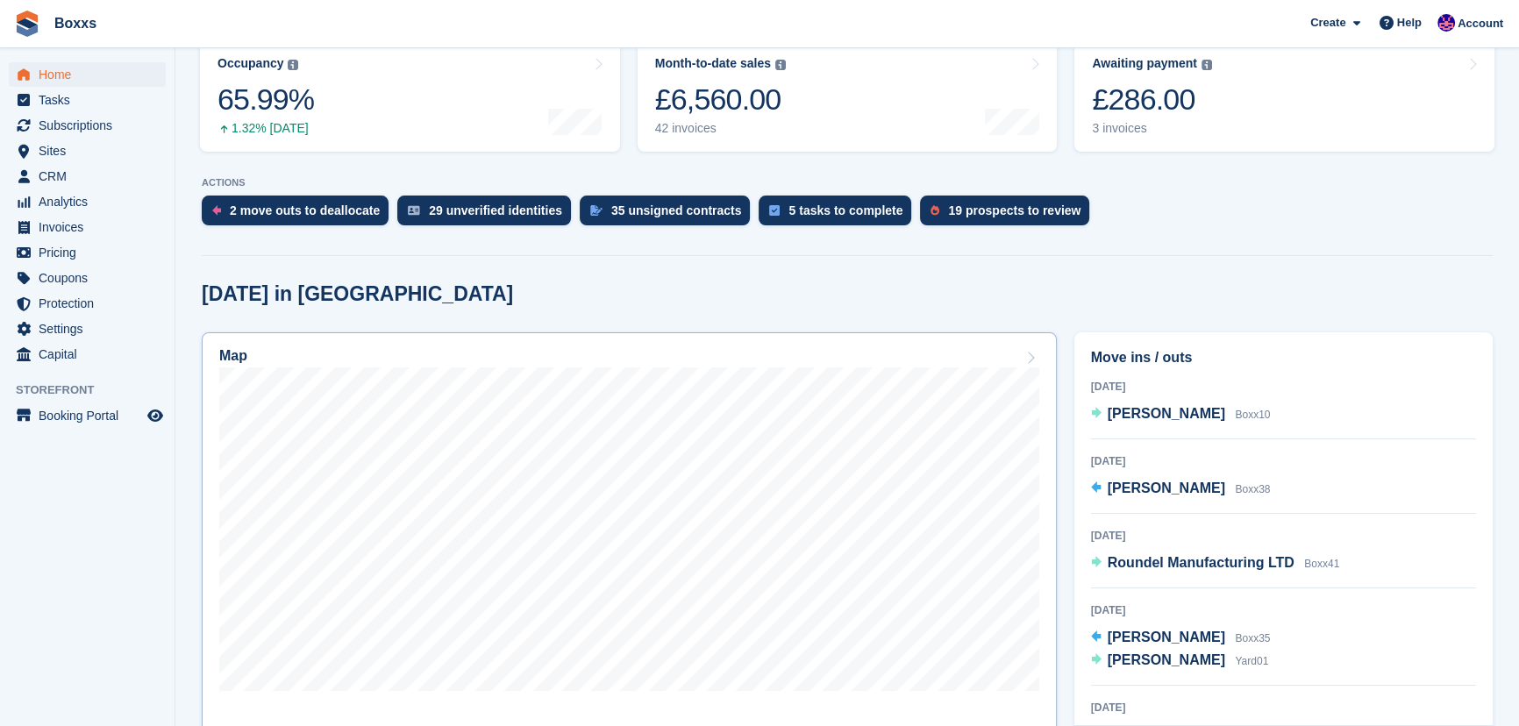 Image resolution: width=1519 pixels, height=726 pixels. Describe the element at coordinates (91, 278) in the screenshot. I see `span: Coupons` at that location.